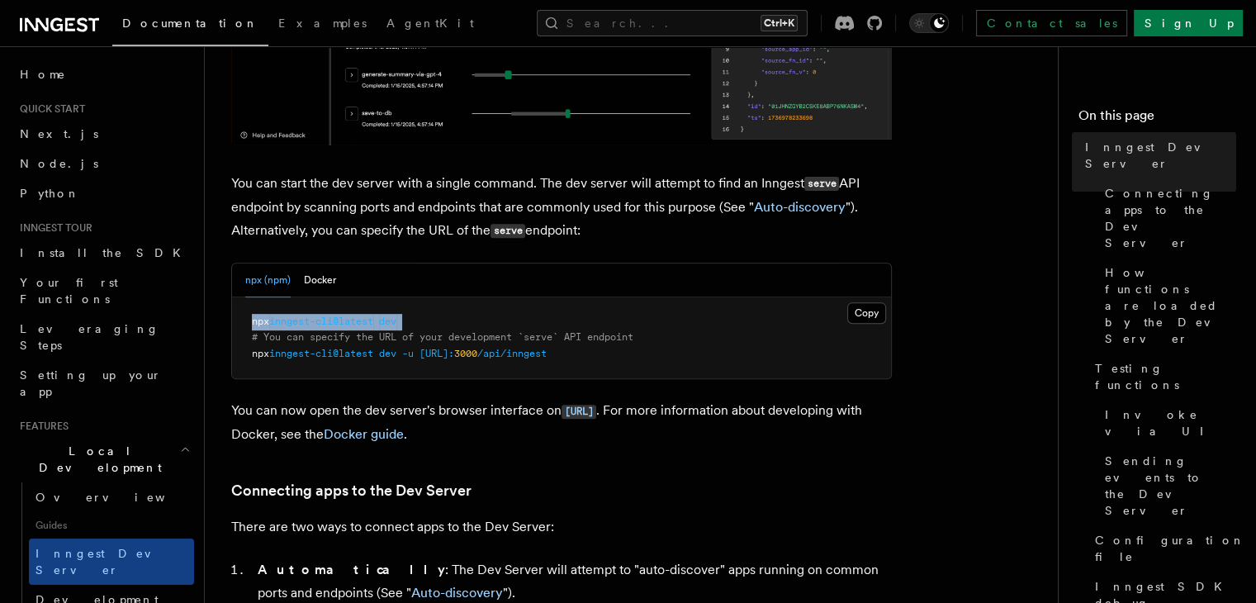  I want to click on a: Contact sales, so click(1051, 23).